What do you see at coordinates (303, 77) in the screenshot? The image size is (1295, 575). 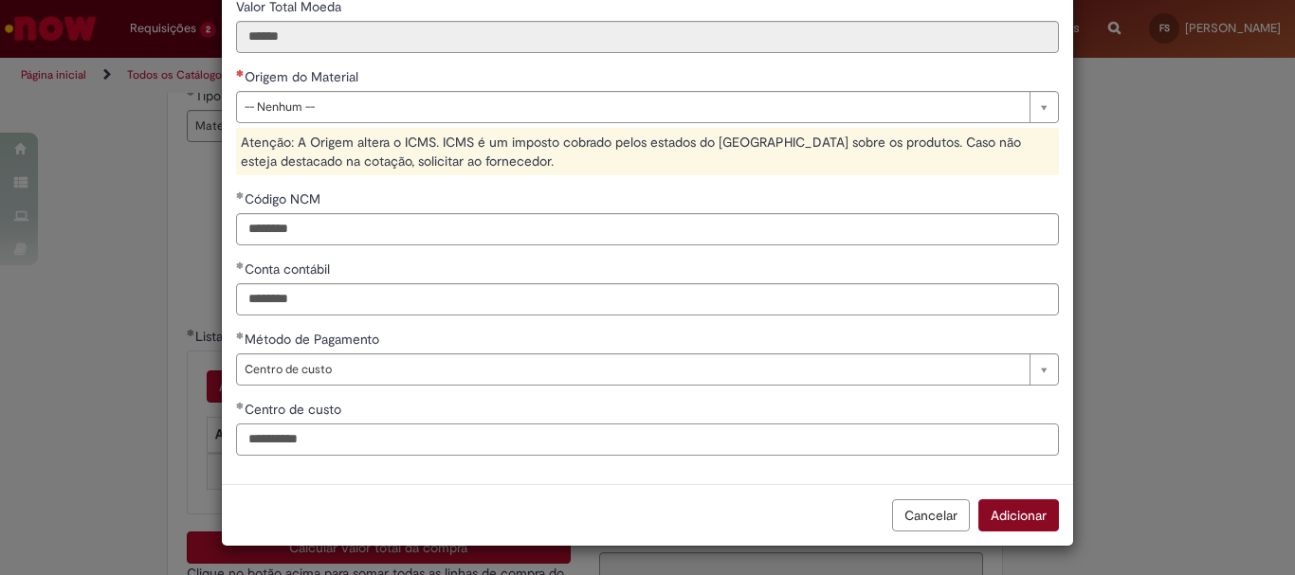 I see `span: Origem do Material` at bounding box center [303, 77].